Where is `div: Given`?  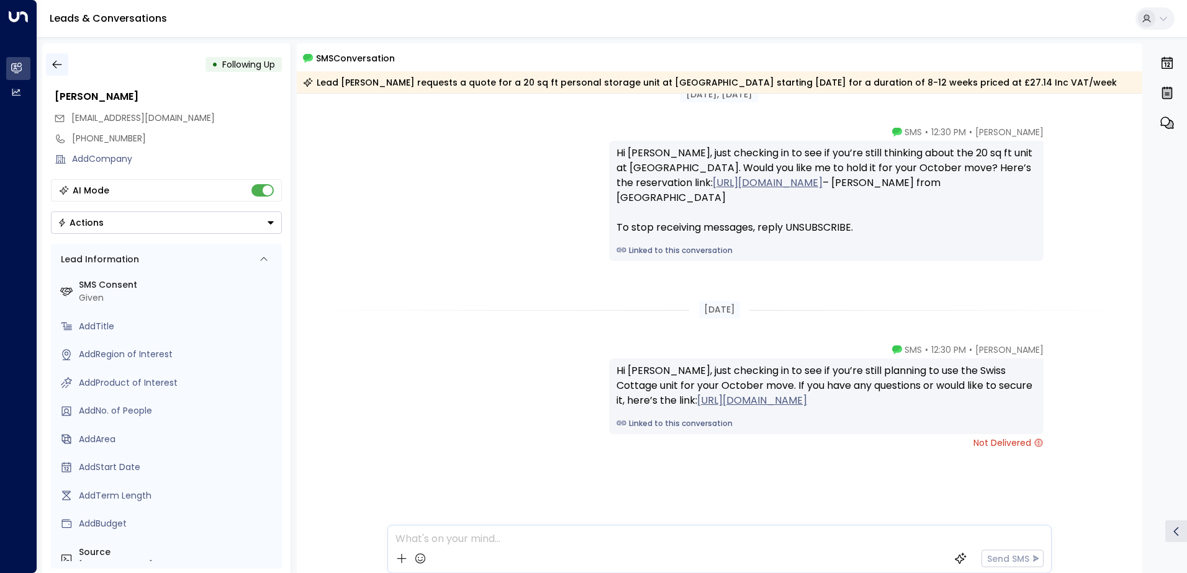 div: Given is located at coordinates (177, 298).